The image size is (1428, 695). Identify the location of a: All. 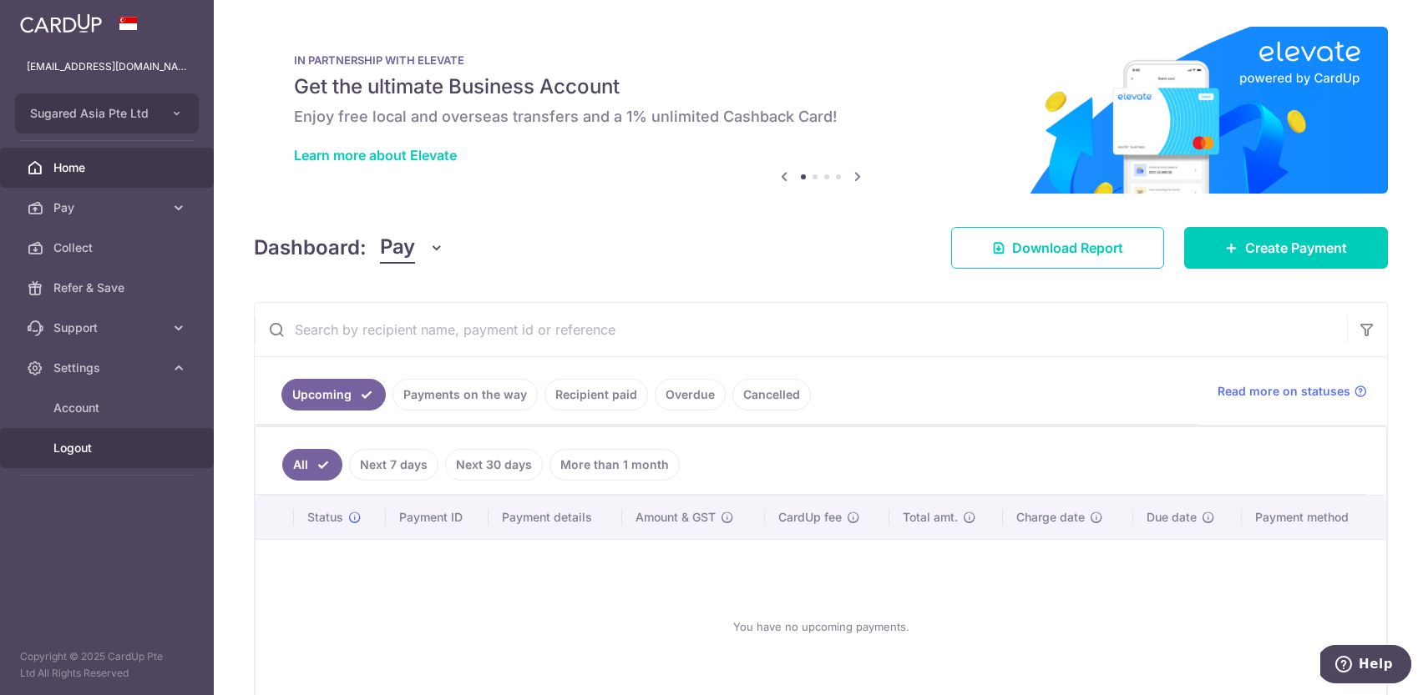
(312, 465).